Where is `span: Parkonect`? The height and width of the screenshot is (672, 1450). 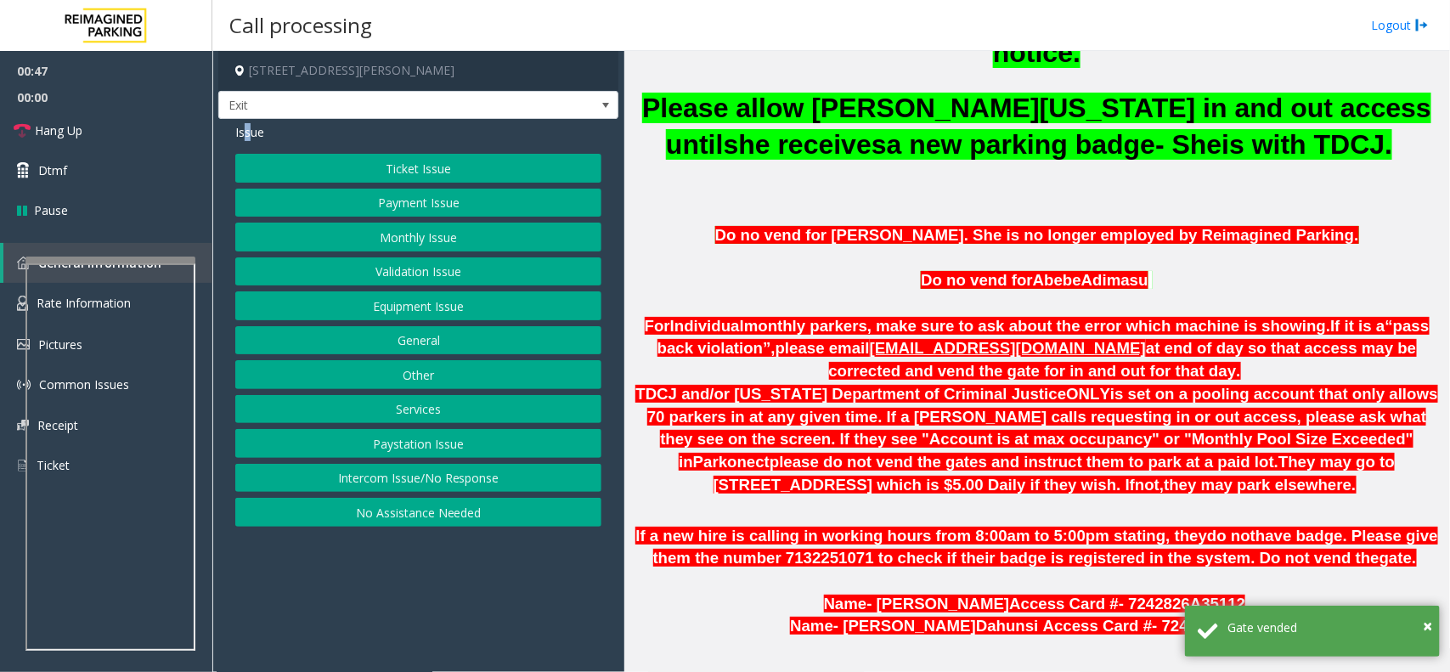
span: Parkonect is located at coordinates (731, 462).